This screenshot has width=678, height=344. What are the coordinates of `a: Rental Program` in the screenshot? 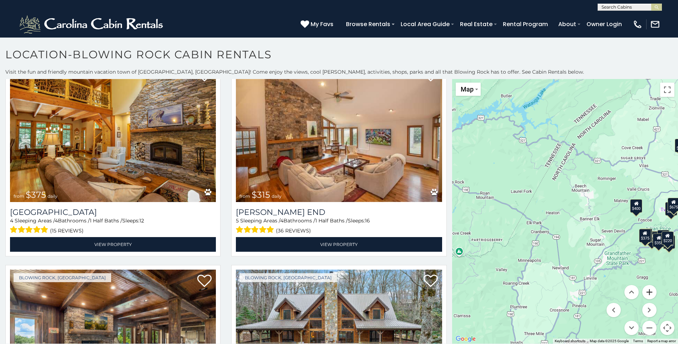 It's located at (525, 24).